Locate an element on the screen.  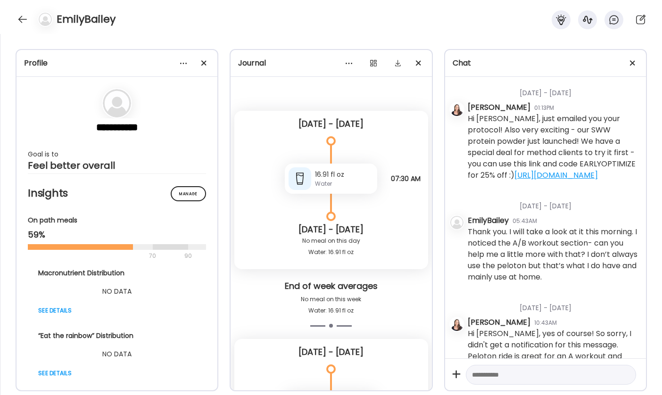
div: Thank you. I will take a look at it this morning. I noticed the A/B workout section- can you help... is located at coordinates (553, 255).